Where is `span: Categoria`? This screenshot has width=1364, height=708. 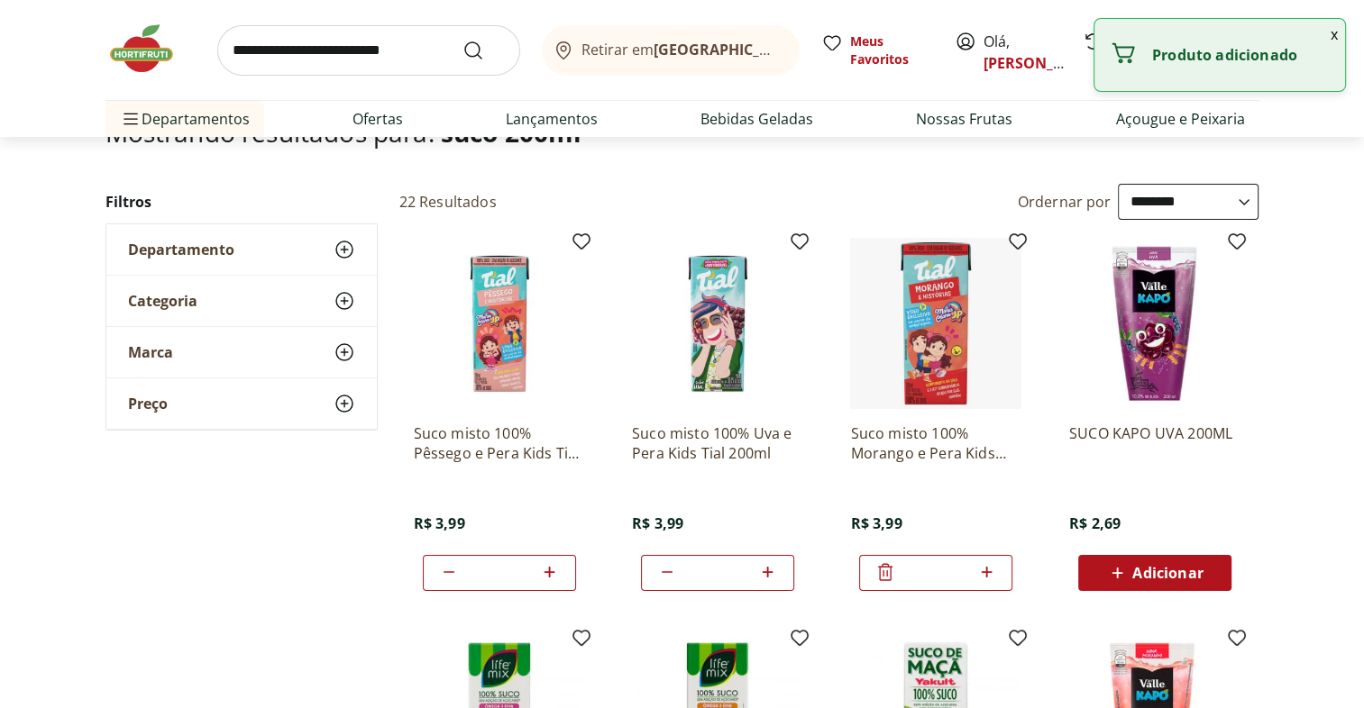 span: Categoria is located at coordinates (162, 301).